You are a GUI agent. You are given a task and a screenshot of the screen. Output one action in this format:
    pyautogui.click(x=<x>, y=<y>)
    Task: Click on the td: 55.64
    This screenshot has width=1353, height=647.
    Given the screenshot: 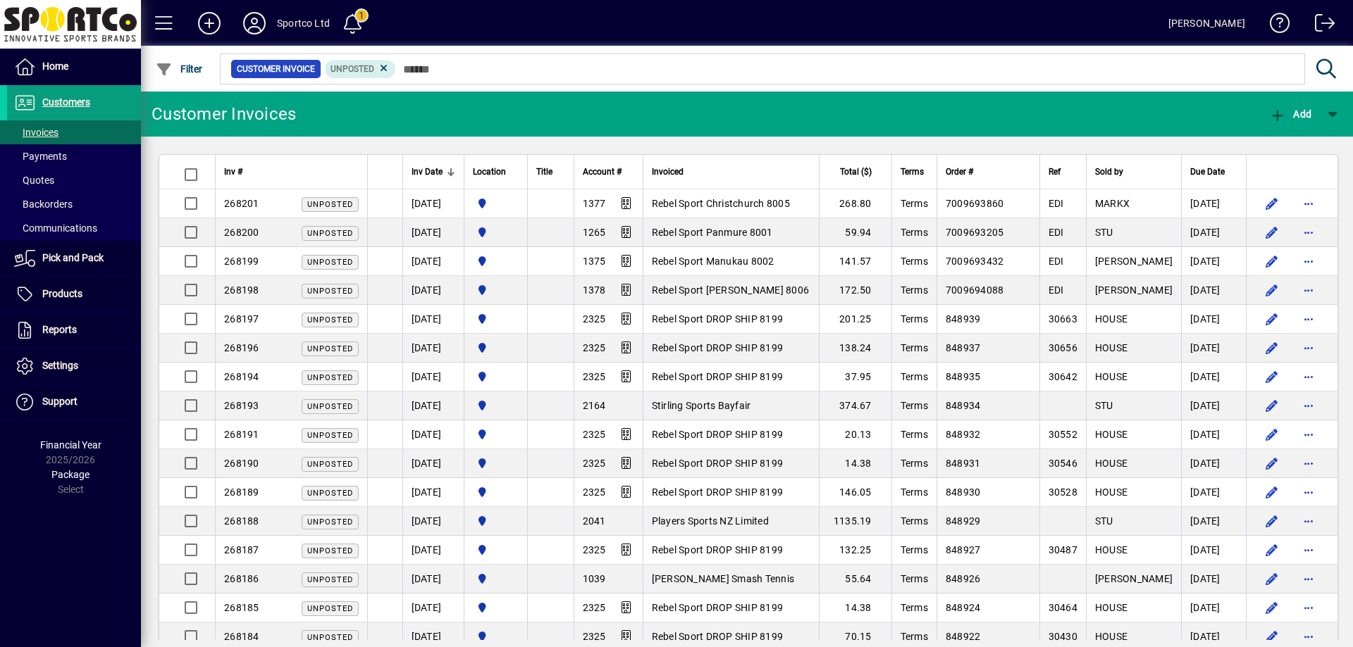 What is the action you would take?
    pyautogui.click(x=855, y=579)
    